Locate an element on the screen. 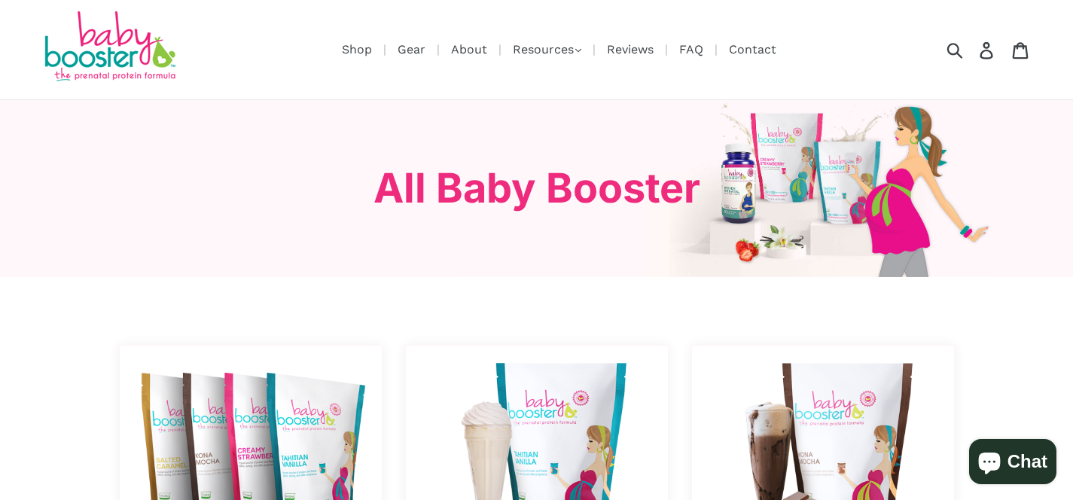 This screenshot has height=500, width=1073. button: Resources is located at coordinates (547, 50).